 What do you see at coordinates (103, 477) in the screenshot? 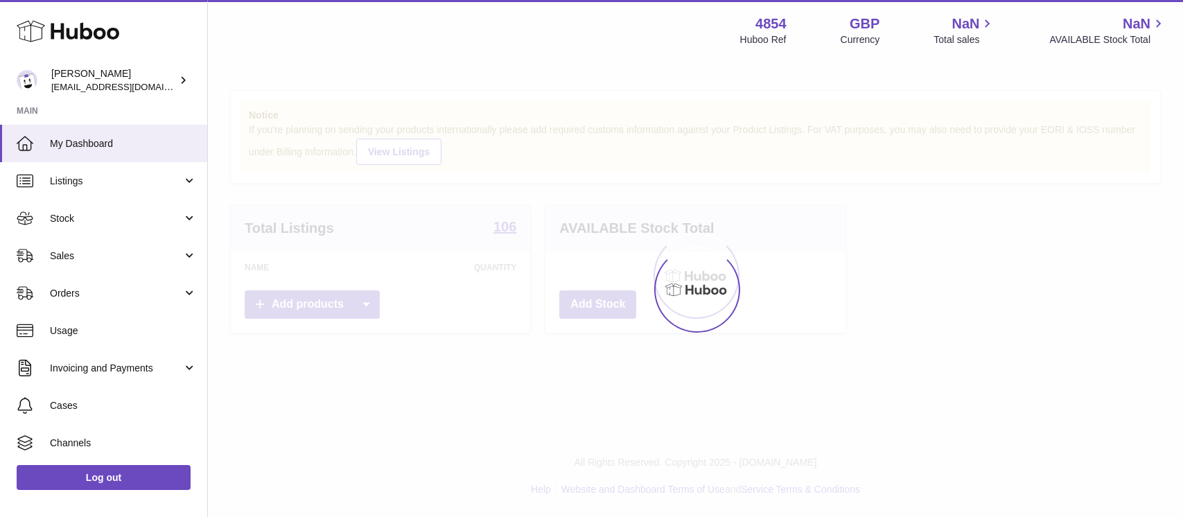
I see `a: Log out` at bounding box center [103, 477].